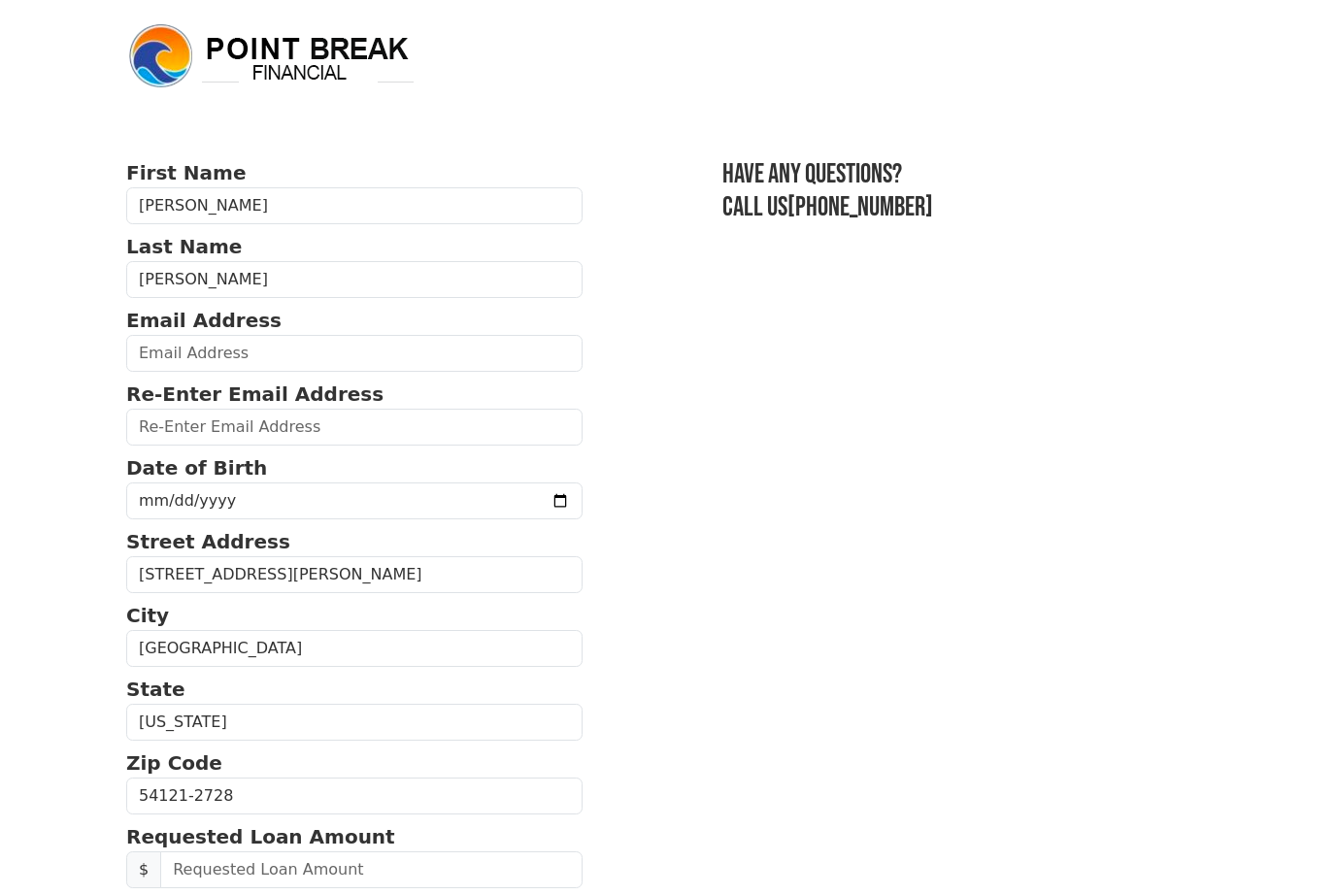 This screenshot has height=895, width=1336. Describe the element at coordinates (208, 542) in the screenshot. I see `strong: Street Address` at that location.